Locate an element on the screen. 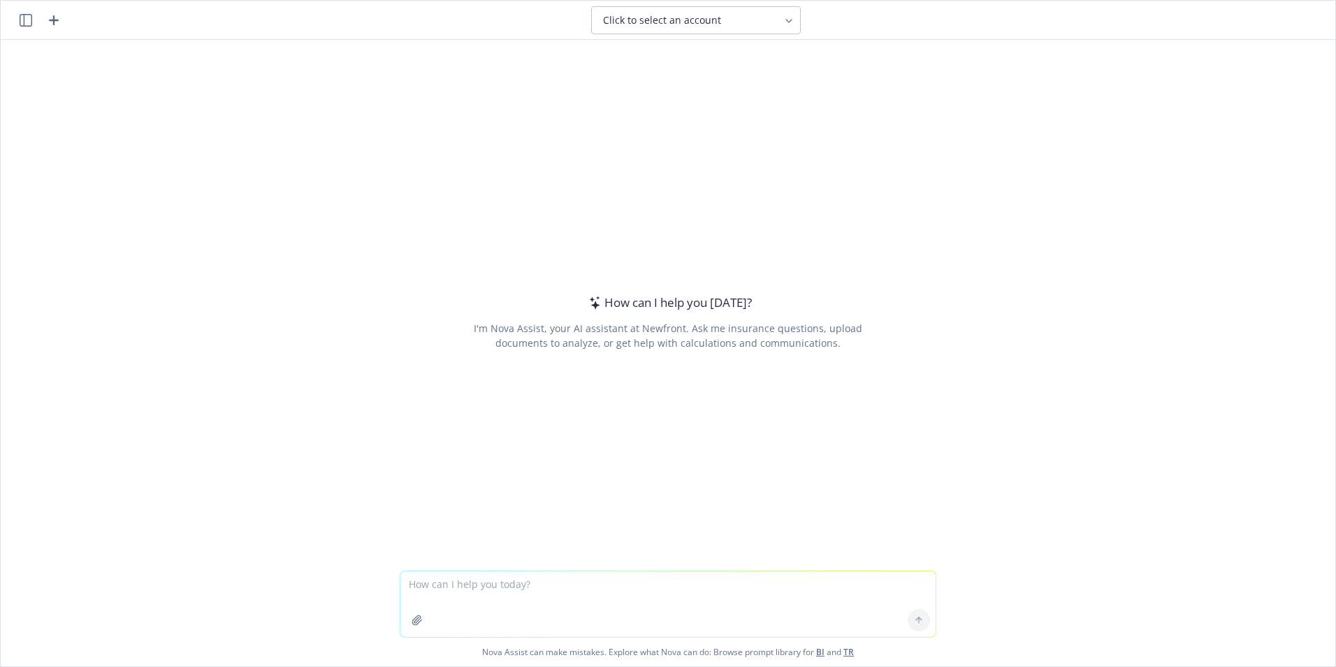 The height and width of the screenshot is (667, 1336). button: Click to select an account is located at coordinates (696, 20).